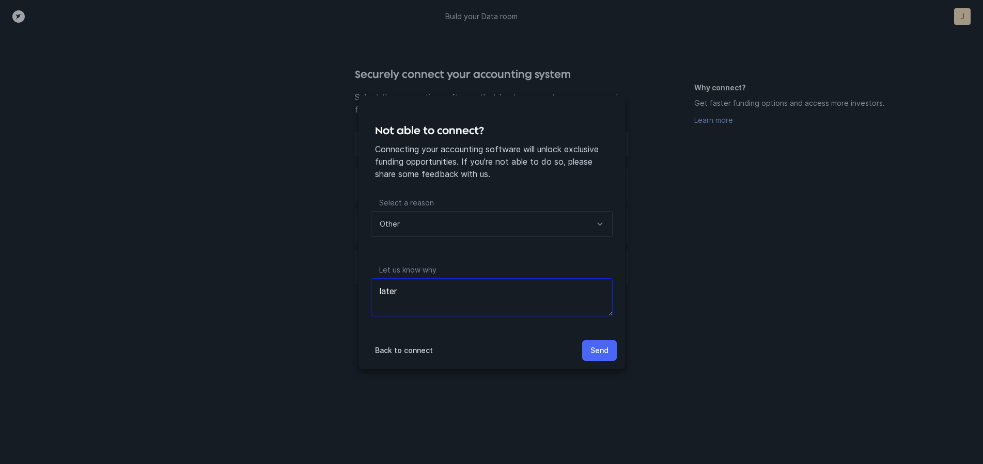 Image resolution: width=983 pixels, height=464 pixels. Describe the element at coordinates (404, 351) in the screenshot. I see `p: Back to connect` at that location.